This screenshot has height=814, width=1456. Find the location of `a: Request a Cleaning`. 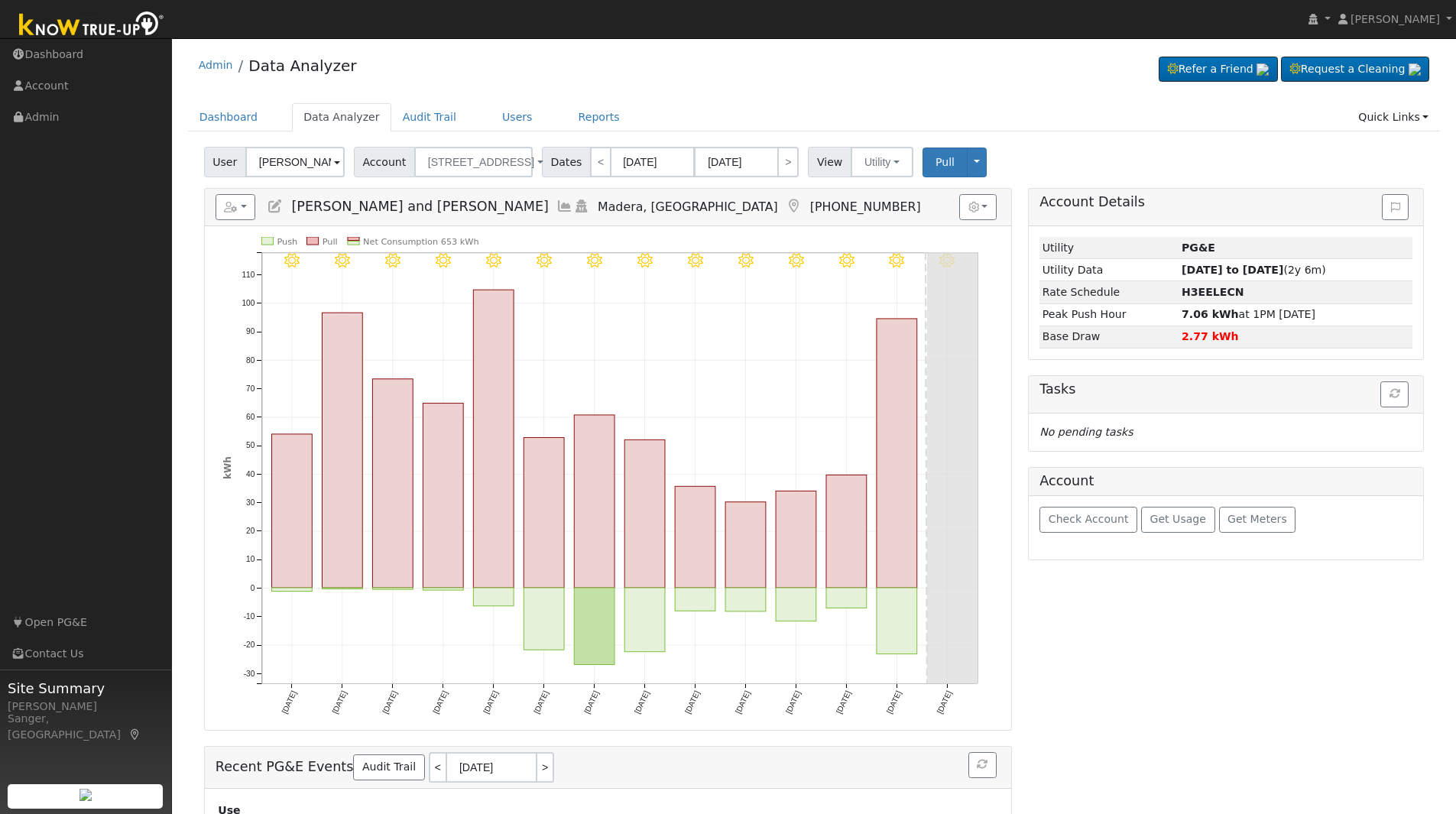

a: Request a Cleaning is located at coordinates (1356, 70).